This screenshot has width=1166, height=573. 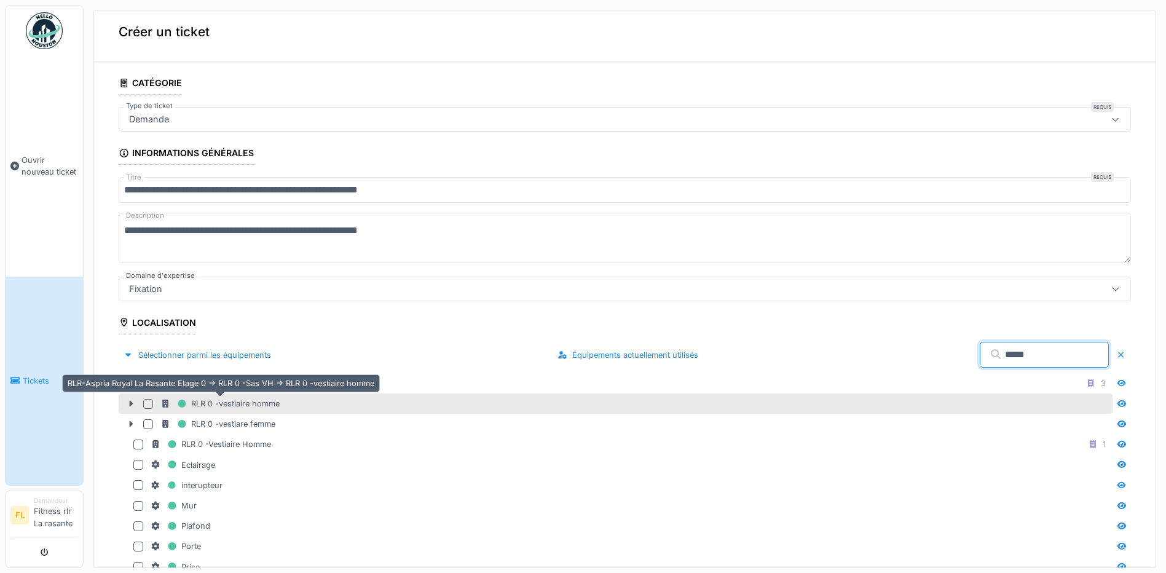 What do you see at coordinates (149, 106) in the screenshot?
I see `label: Type de ticket` at bounding box center [149, 106].